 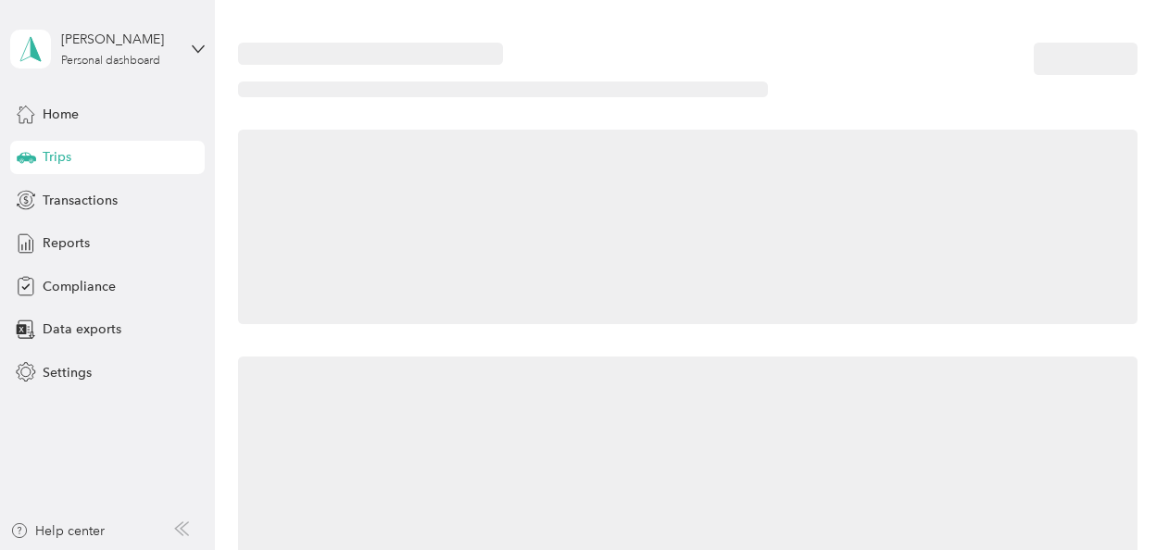 What do you see at coordinates (60, 114) in the screenshot?
I see `span: Home` at bounding box center [60, 114].